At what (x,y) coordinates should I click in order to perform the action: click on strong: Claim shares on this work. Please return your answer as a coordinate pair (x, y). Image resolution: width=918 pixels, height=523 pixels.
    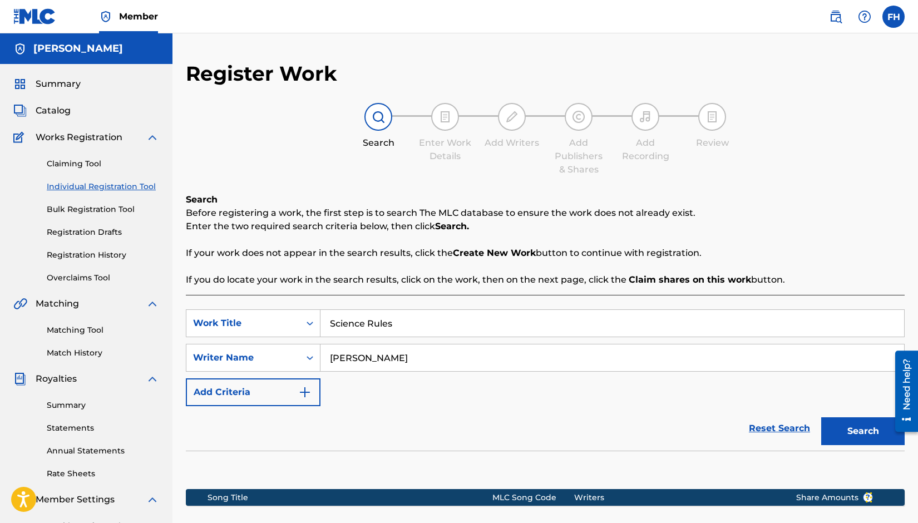
    Looking at the image, I should click on (690, 279).